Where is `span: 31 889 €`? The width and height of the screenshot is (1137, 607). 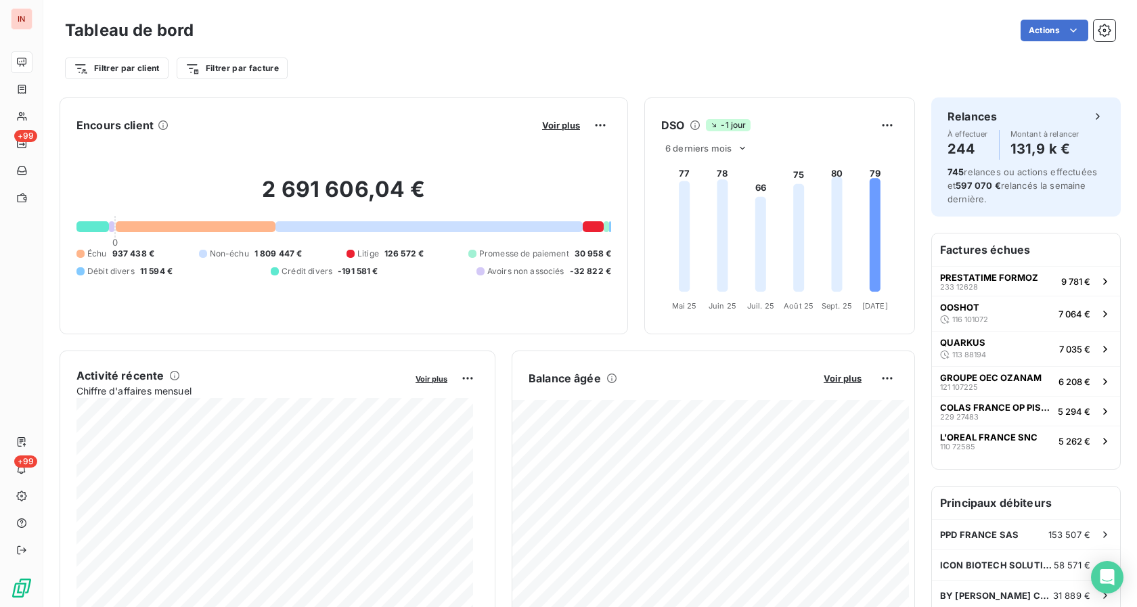
span: 31 889 € is located at coordinates (1071, 595).